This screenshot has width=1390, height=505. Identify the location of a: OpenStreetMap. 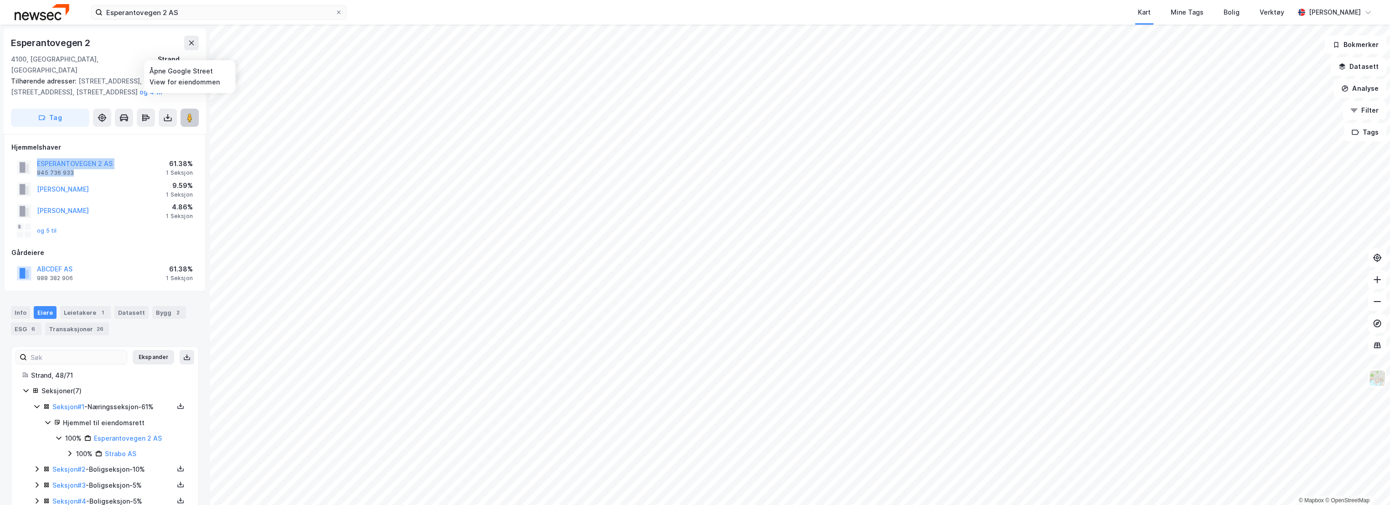
(1347, 500).